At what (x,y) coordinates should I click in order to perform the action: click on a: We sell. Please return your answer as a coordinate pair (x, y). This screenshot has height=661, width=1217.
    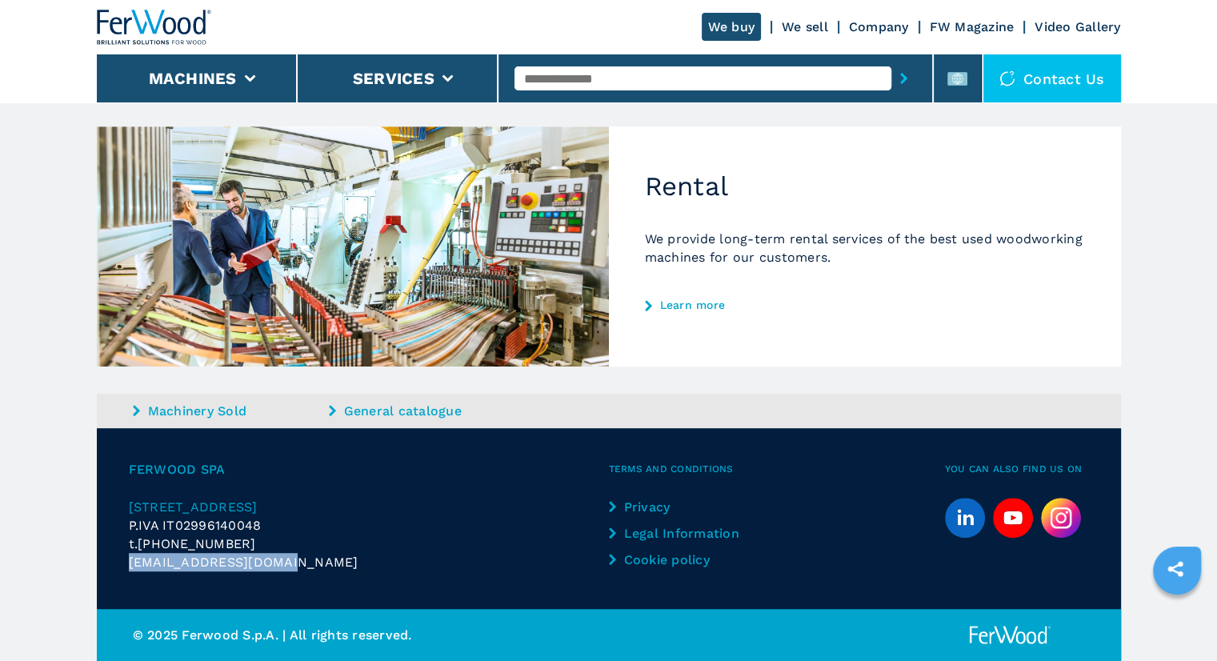
    Looking at the image, I should click on (805, 26).